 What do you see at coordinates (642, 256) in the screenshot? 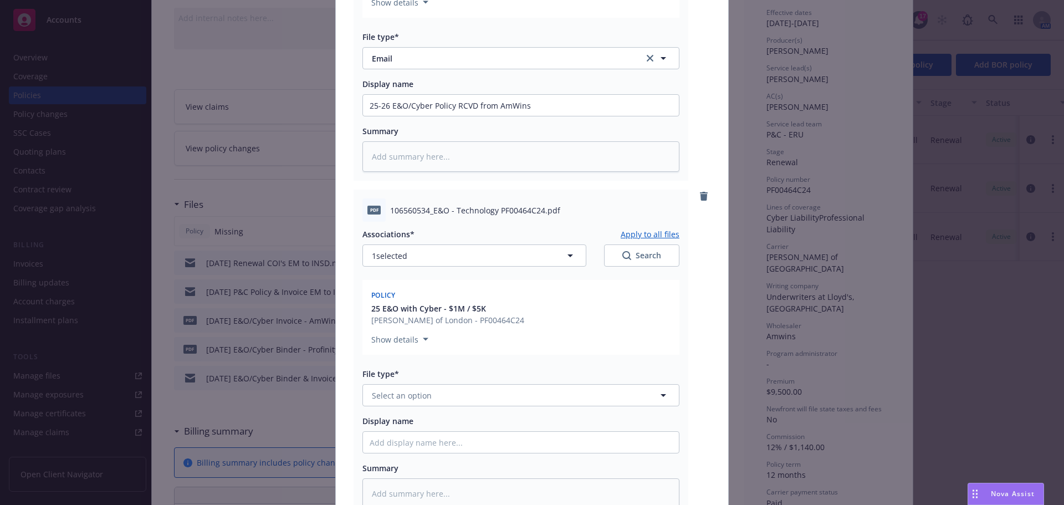
I see `div: Search` at bounding box center [642, 256].